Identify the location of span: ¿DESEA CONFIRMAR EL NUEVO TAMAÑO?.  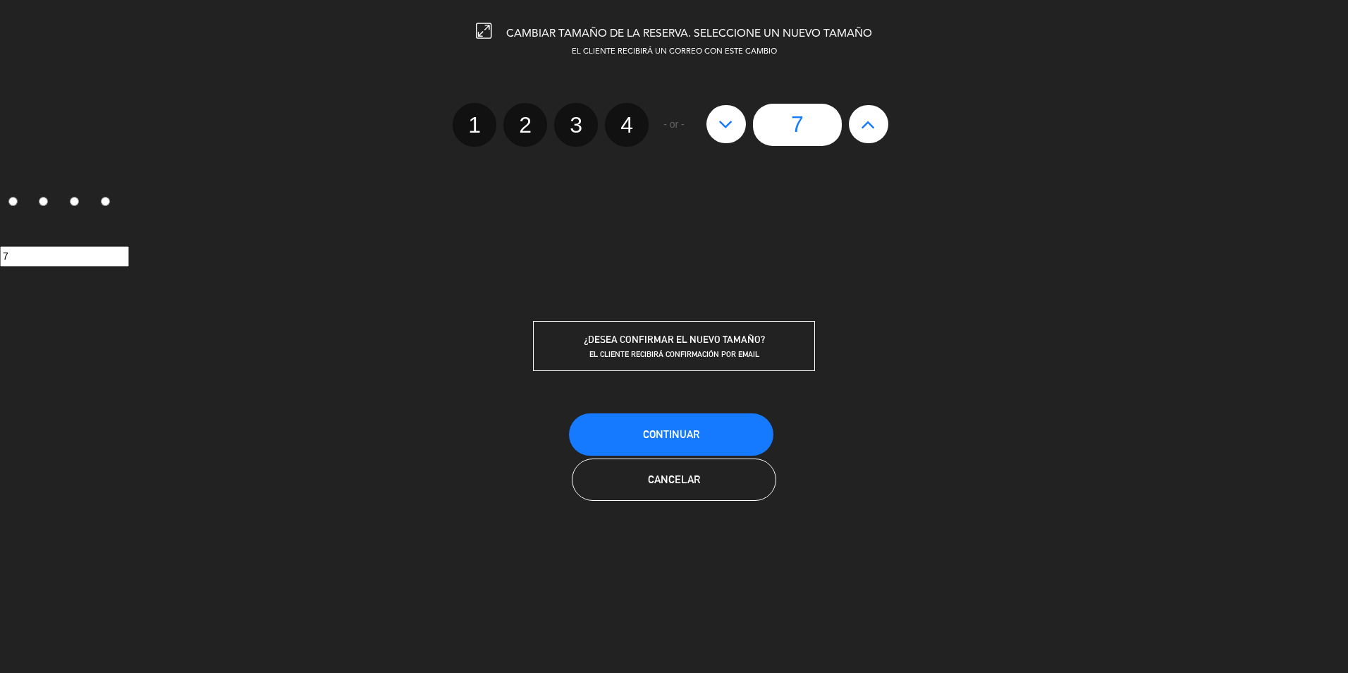
(674, 339).